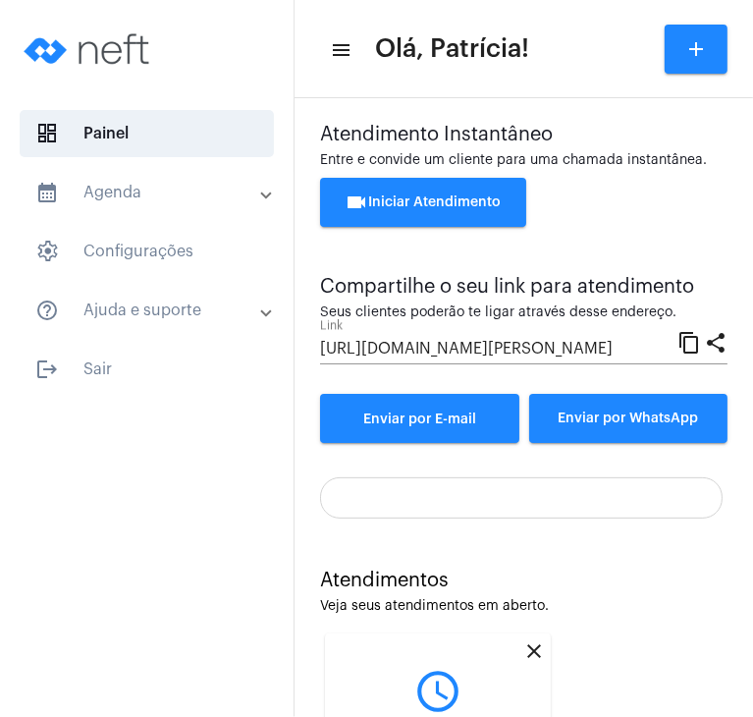 This screenshot has height=717, width=753. I want to click on a: Enviar por E-mail, so click(419, 418).